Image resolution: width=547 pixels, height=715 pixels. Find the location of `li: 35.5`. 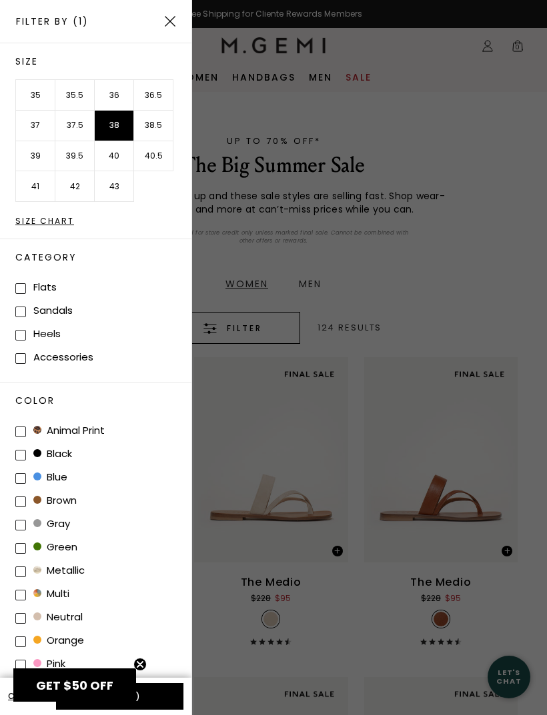

li: 35.5 is located at coordinates (75, 95).